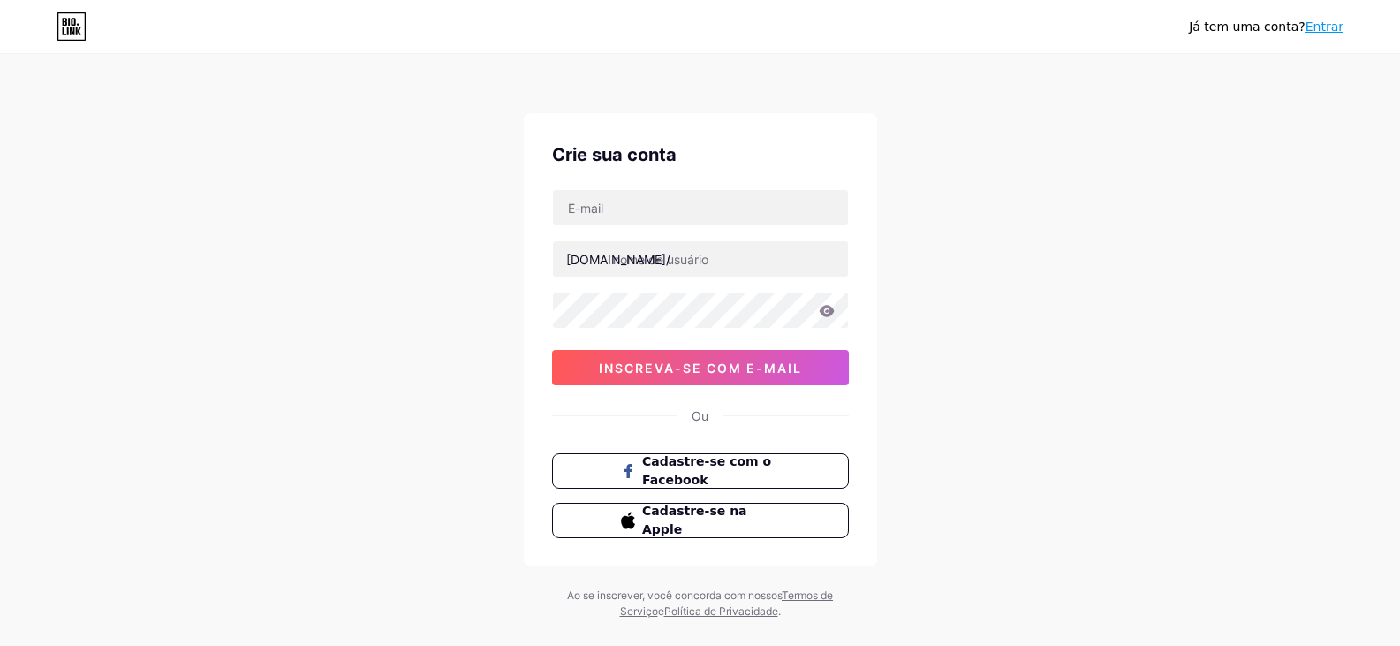 The image size is (1400, 646). Describe the element at coordinates (700, 367) in the screenshot. I see `font: inscreva-se com e-mail` at that location.